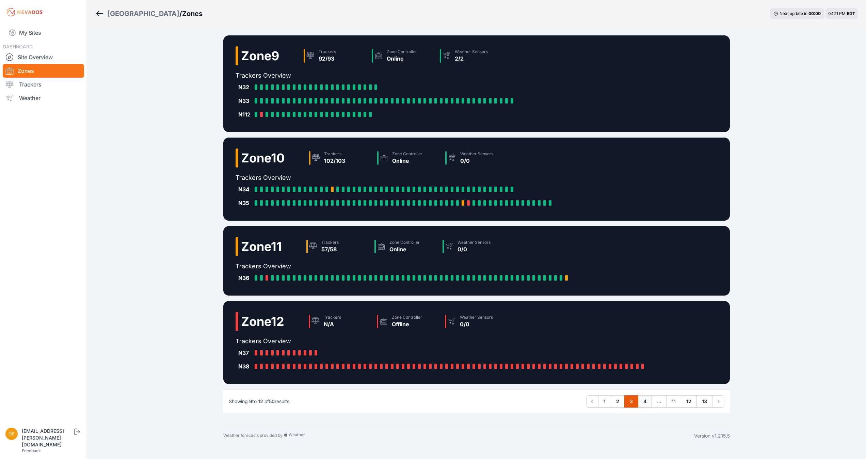  What do you see at coordinates (332, 324) in the screenshot?
I see `div: N/A` at bounding box center [332, 324].